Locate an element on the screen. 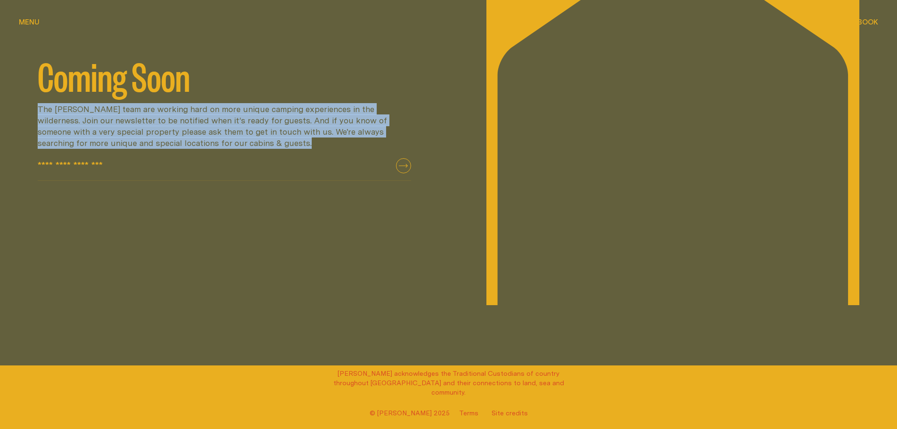 Image resolution: width=897 pixels, height=429 pixels. button: show booking tray is located at coordinates (868, 23).